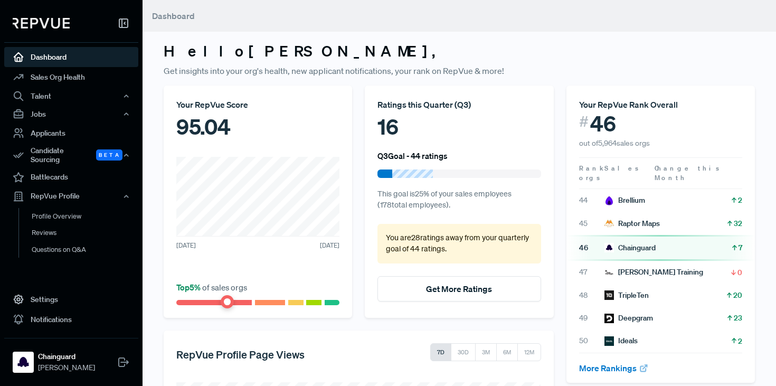 This screenshot has height=386, width=776. Describe the element at coordinates (459, 289) in the screenshot. I see `button: Get More Ratings` at that location.